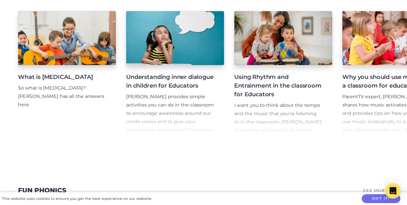 The image size is (407, 205). What do you see at coordinates (392, 191) in the screenshot?
I see `div: Open Intercom Messenger` at bounding box center [392, 191].